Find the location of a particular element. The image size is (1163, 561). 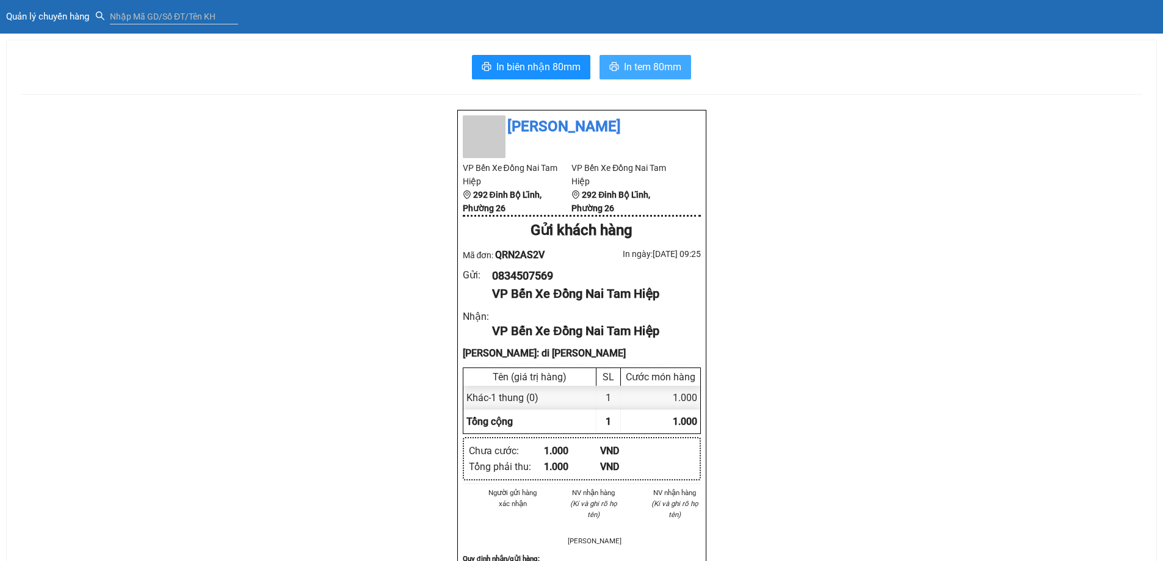

div: 1 is located at coordinates (609, 397).